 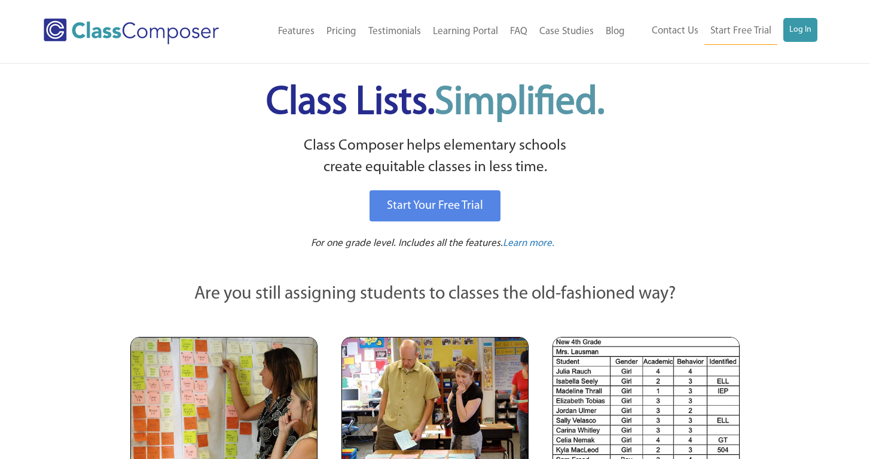 What do you see at coordinates (436, 157) in the screenshot?
I see `p: Class Composer helps elementary schools create equitable classes in less time.` at bounding box center [436, 157].